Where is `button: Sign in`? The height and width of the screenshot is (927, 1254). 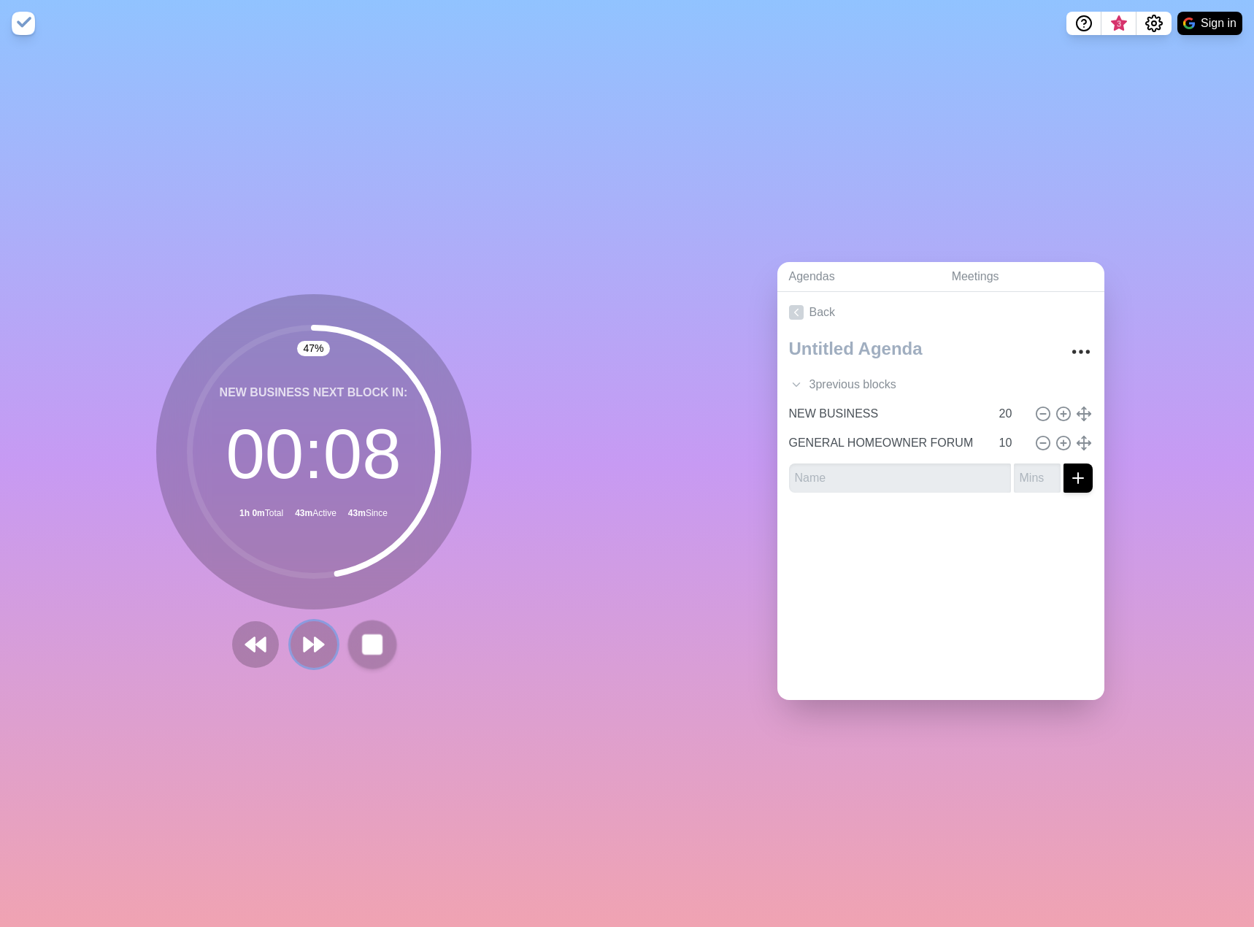 button: Sign in is located at coordinates (1209, 23).